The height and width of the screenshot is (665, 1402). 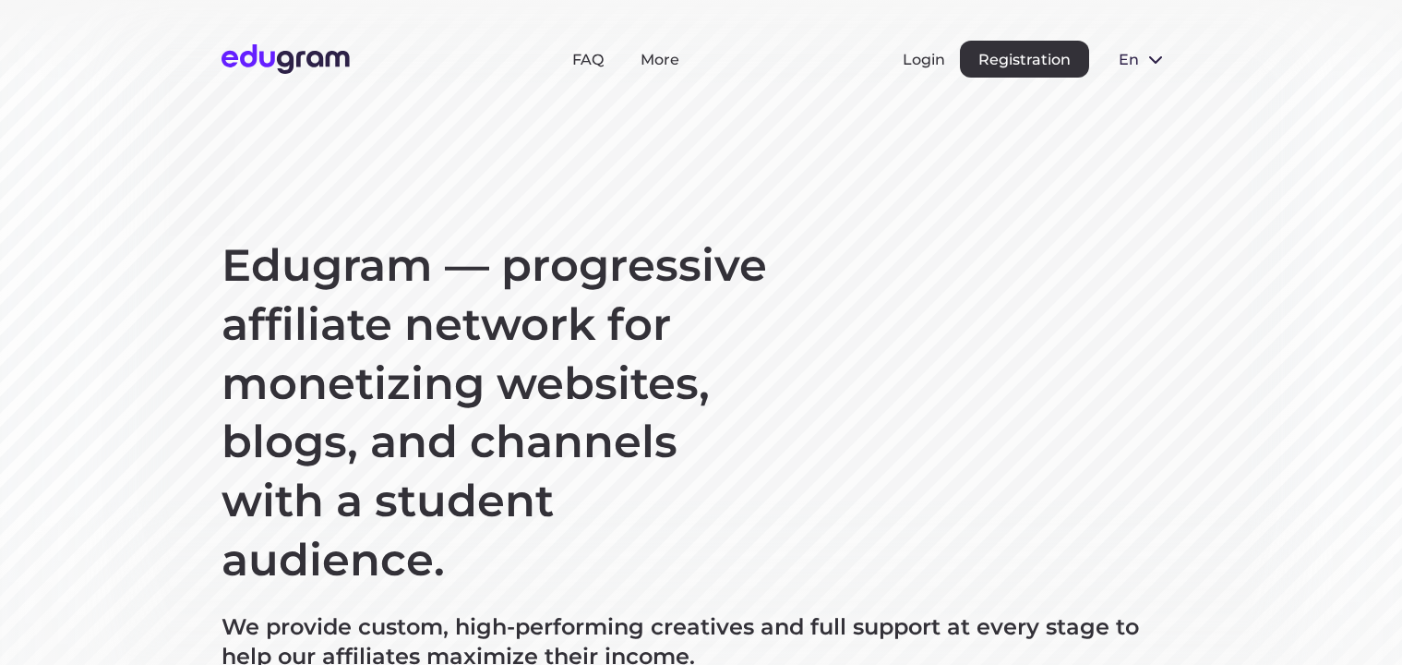 What do you see at coordinates (1143, 59) in the screenshot?
I see `button: en` at bounding box center [1143, 59].